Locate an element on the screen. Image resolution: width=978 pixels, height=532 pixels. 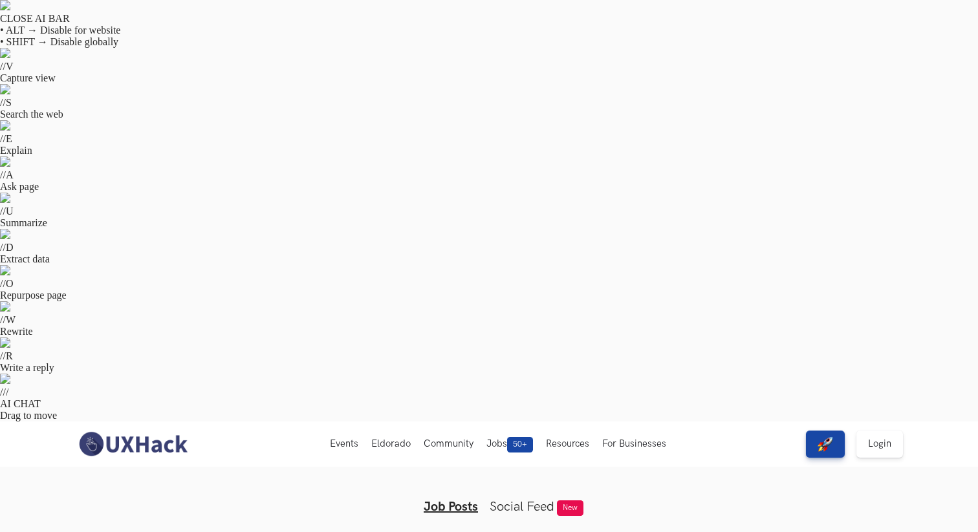
button: Jobs50+ is located at coordinates (510, 444).